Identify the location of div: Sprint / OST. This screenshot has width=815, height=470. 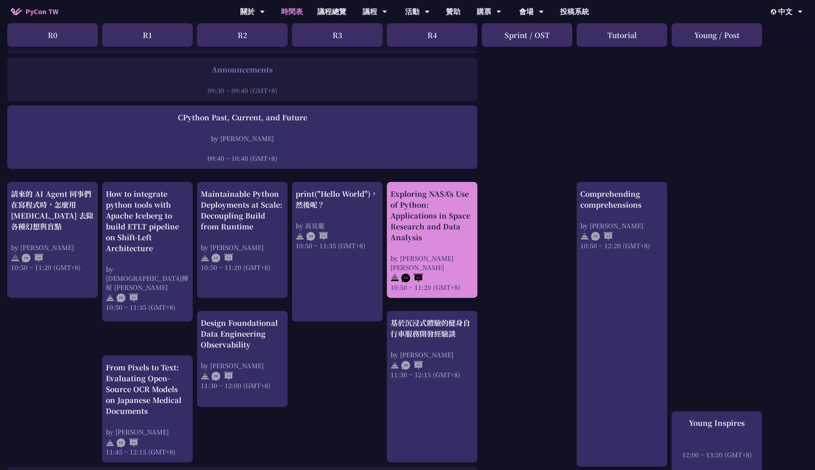
(527, 35).